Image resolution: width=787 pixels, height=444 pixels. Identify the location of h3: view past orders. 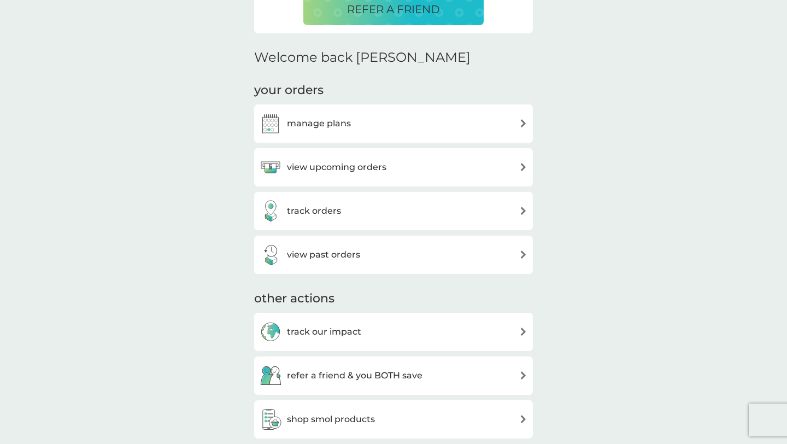
(324, 255).